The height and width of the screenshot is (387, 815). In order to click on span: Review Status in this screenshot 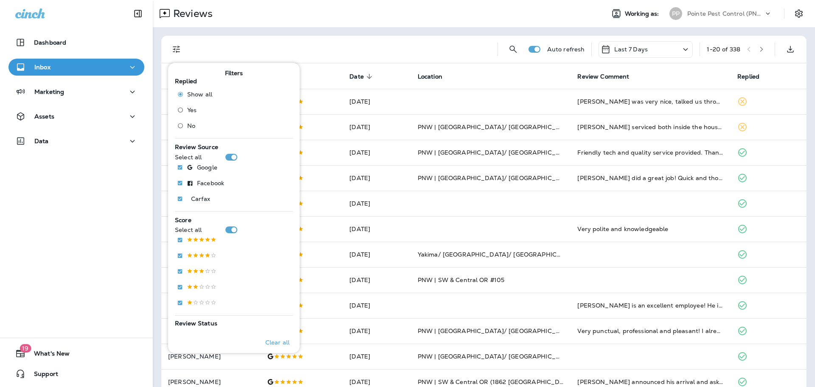, I will do `click(196, 323)`.